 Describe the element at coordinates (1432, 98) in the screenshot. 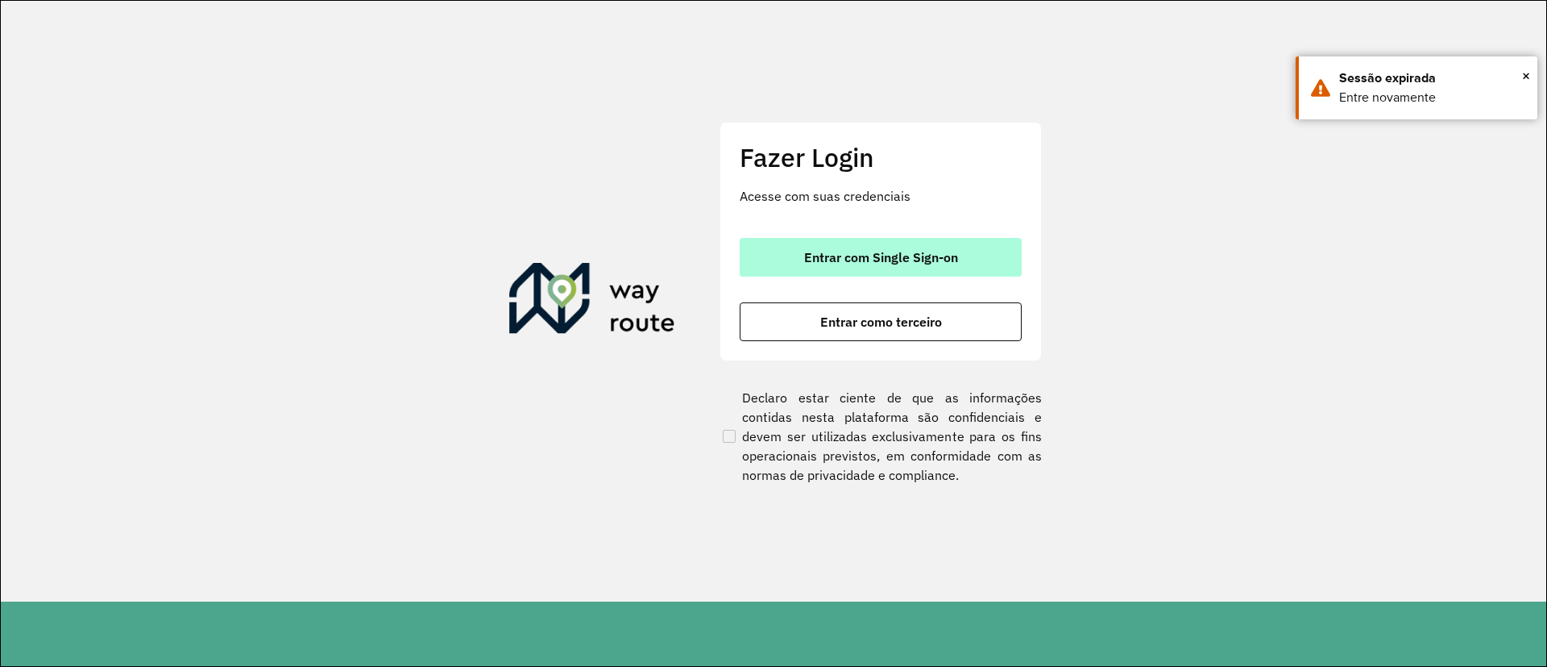

I see `div: Entre novamente` at that location.